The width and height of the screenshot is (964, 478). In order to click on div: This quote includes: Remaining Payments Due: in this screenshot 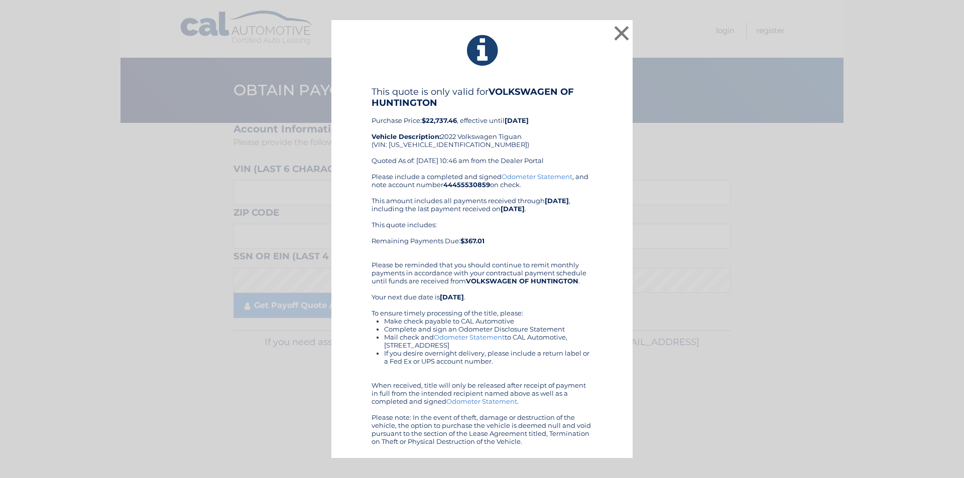, I will do `click(482, 237)`.